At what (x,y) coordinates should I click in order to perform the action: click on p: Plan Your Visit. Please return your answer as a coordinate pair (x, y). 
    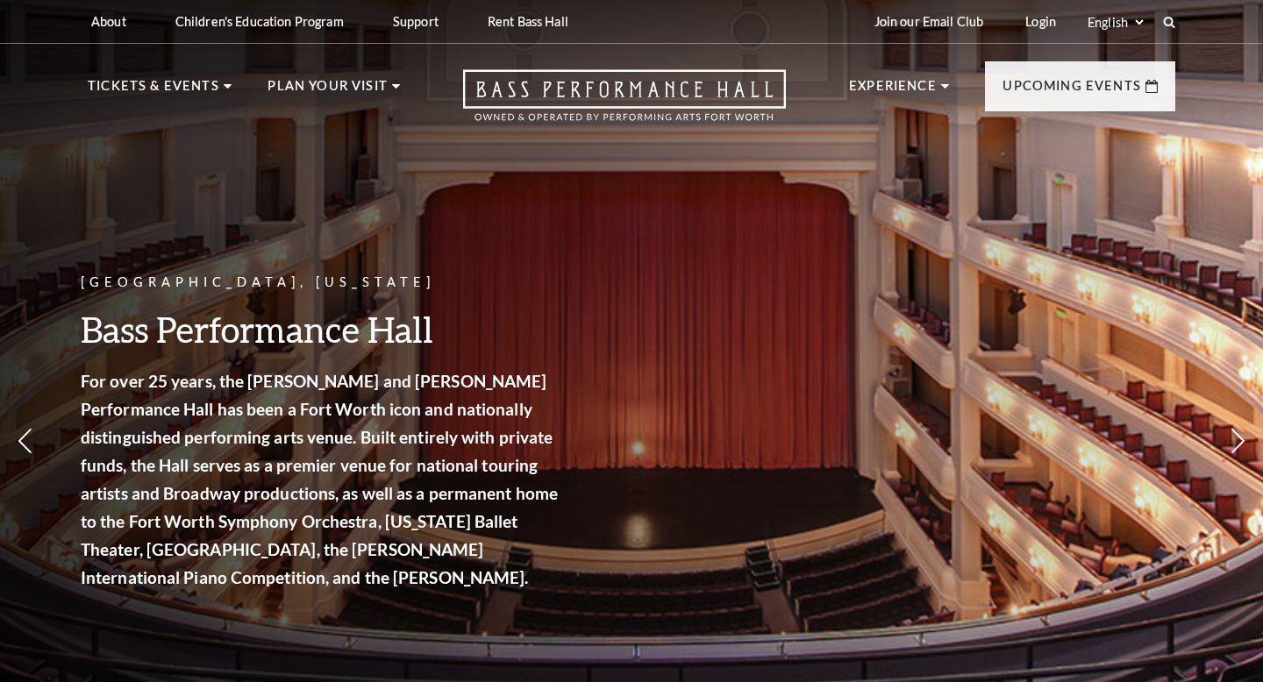
    Looking at the image, I should click on (327, 91).